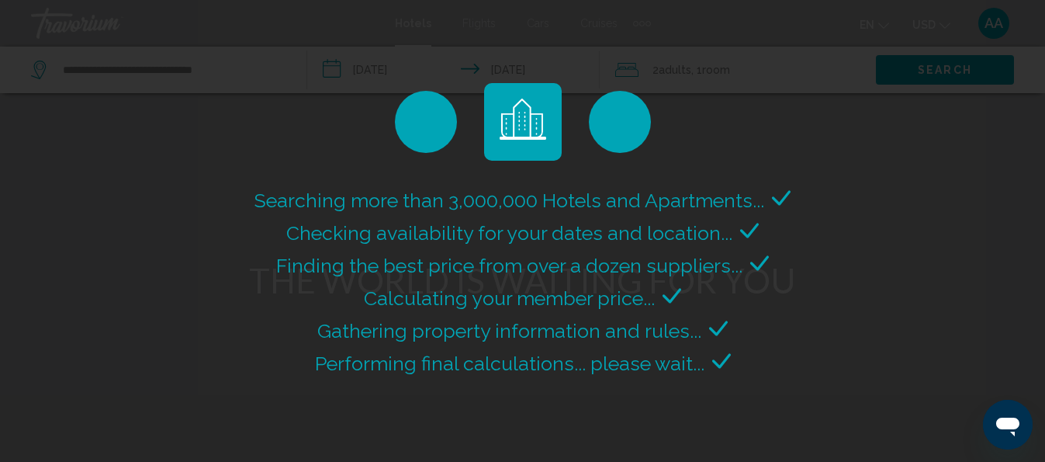  I want to click on span: Searching more than 3,000,000 Hotels and Apartments..., so click(509, 200).